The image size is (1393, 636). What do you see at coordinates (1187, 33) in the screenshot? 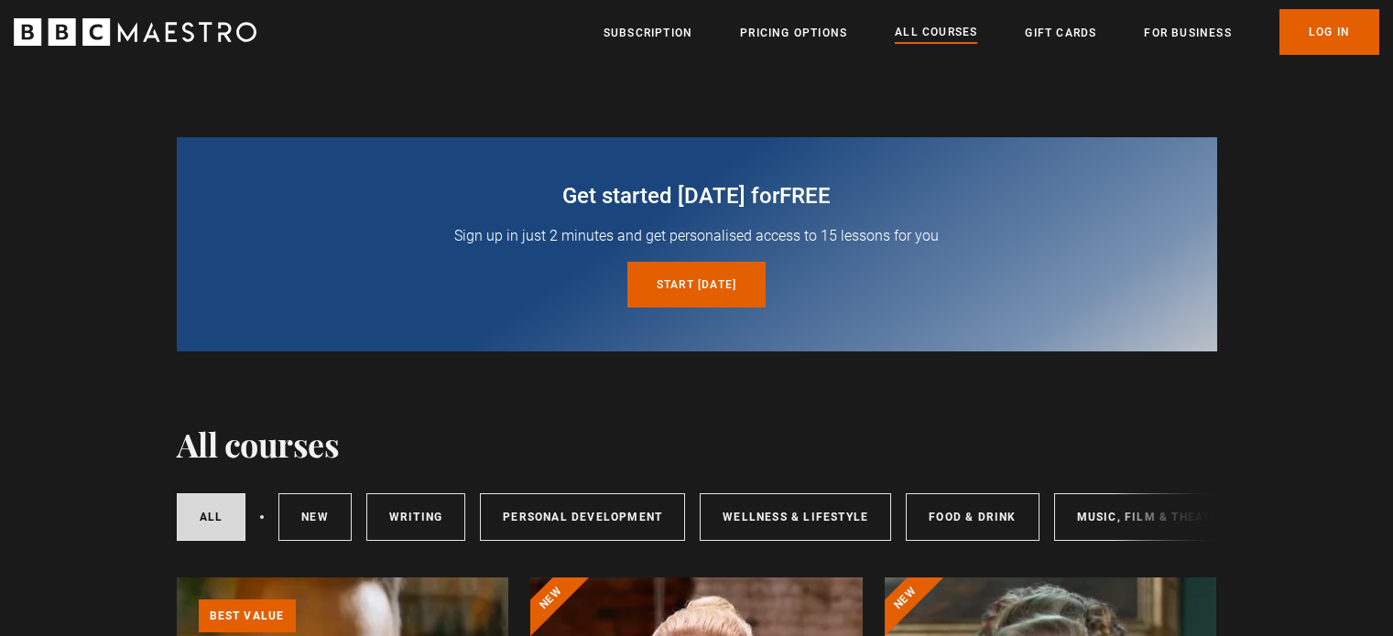
I see `a: For business` at bounding box center [1187, 33].